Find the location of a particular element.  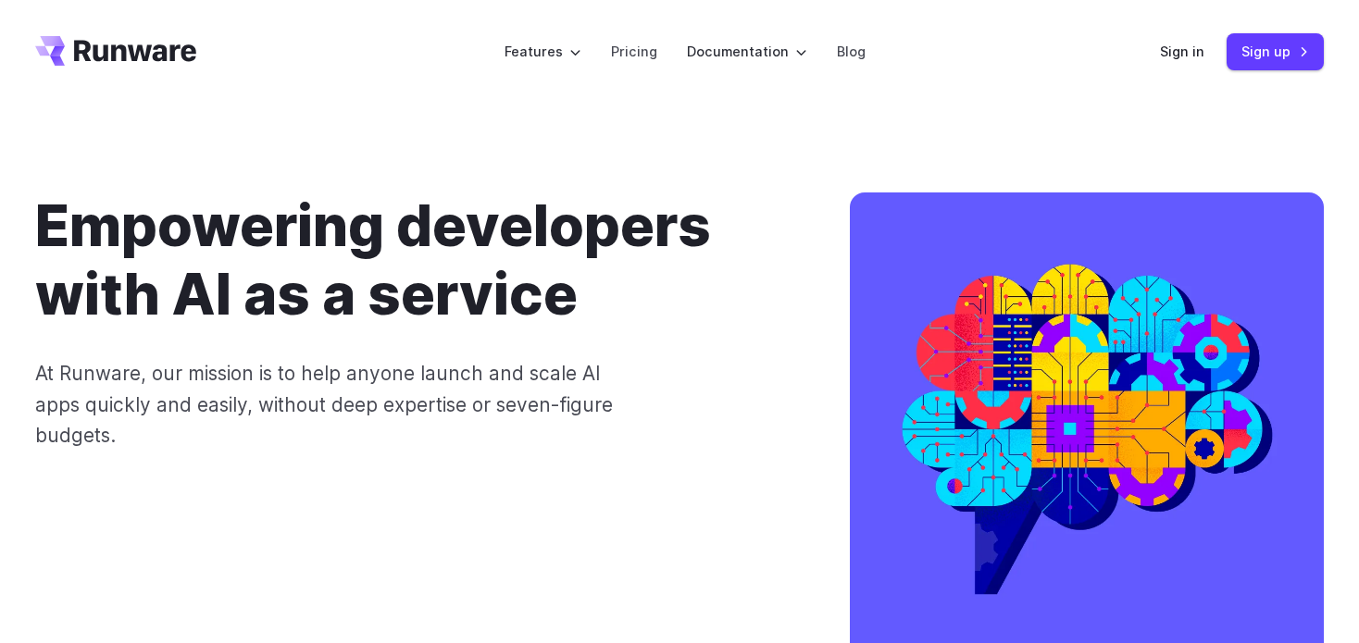

a: Sign up is located at coordinates (1275, 51).